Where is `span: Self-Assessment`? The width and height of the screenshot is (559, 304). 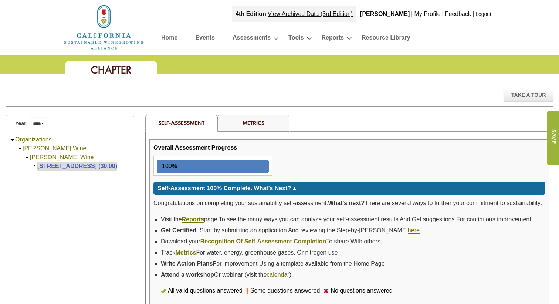
span: Self-Assessment is located at coordinates (181, 123).